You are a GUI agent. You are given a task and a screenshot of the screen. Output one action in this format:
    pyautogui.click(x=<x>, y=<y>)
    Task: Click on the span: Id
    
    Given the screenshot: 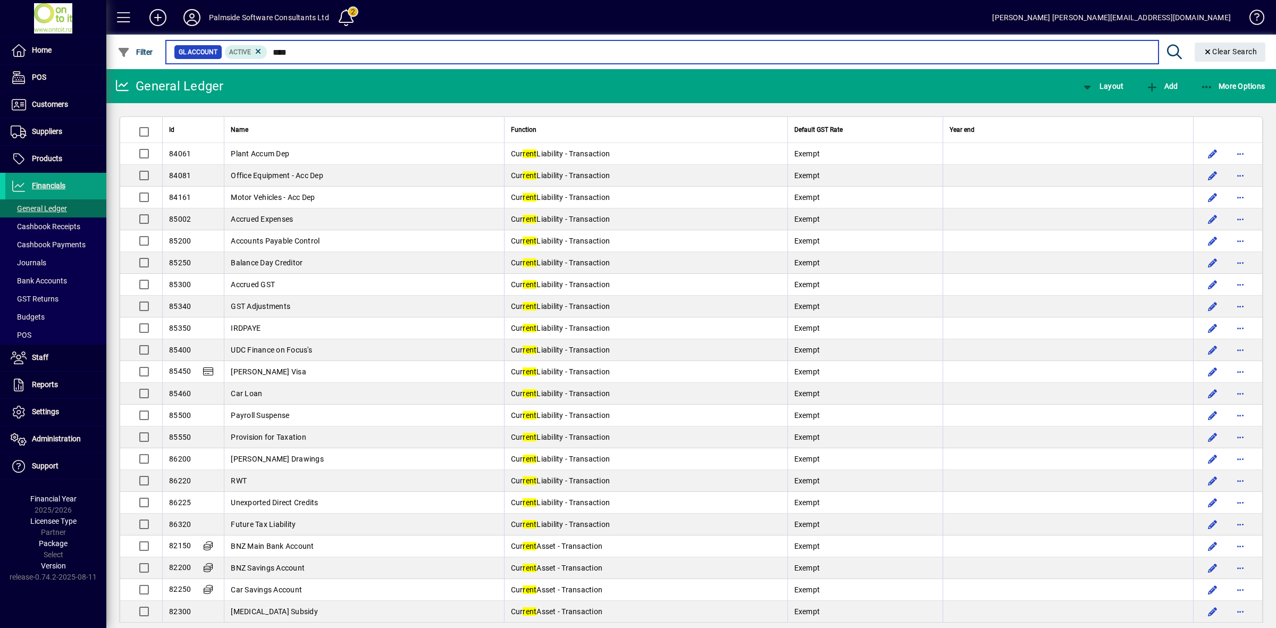 What is the action you would take?
    pyautogui.click(x=172, y=130)
    